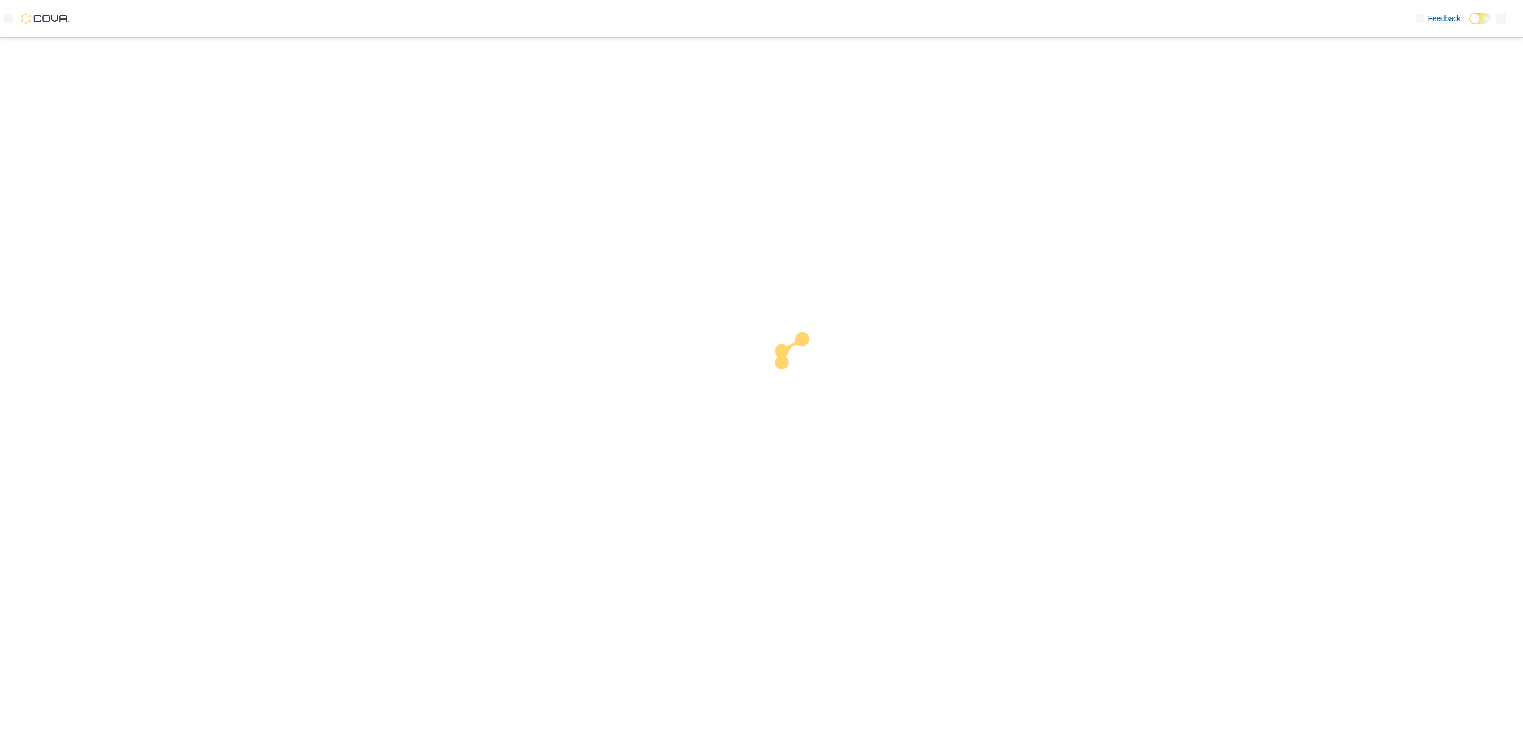  Describe the element at coordinates (1469, 24) in the screenshot. I see `span: Dark Mode` at that location.